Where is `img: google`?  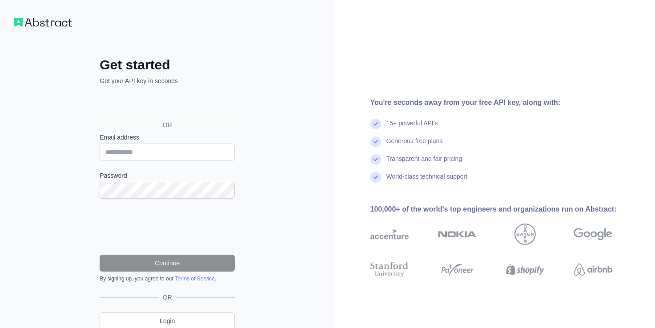 img: google is located at coordinates (593, 234).